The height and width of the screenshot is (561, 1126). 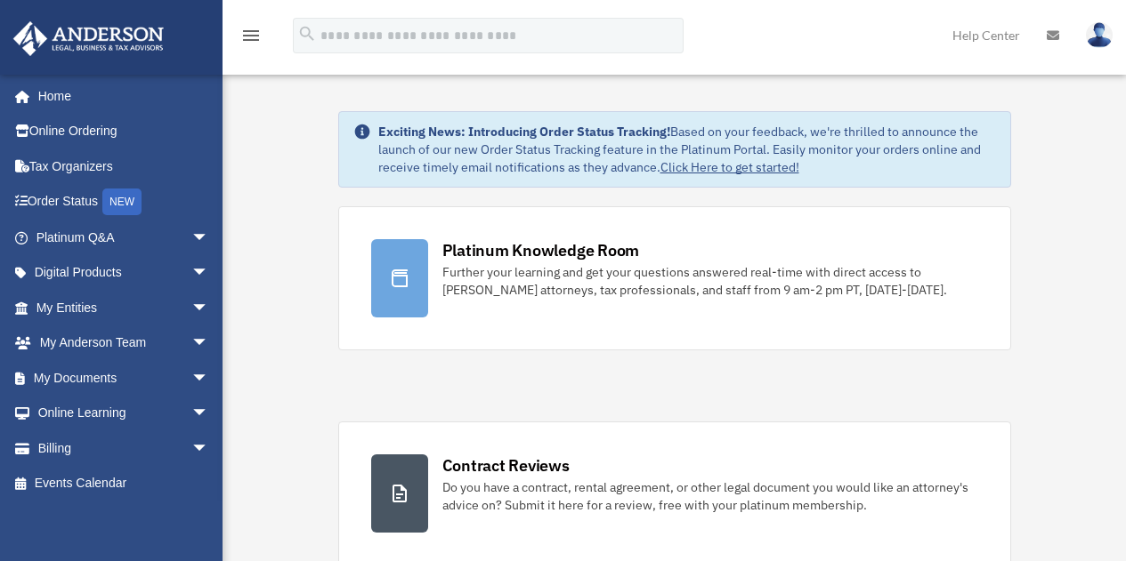 I want to click on img: User Pic, so click(x=1099, y=35).